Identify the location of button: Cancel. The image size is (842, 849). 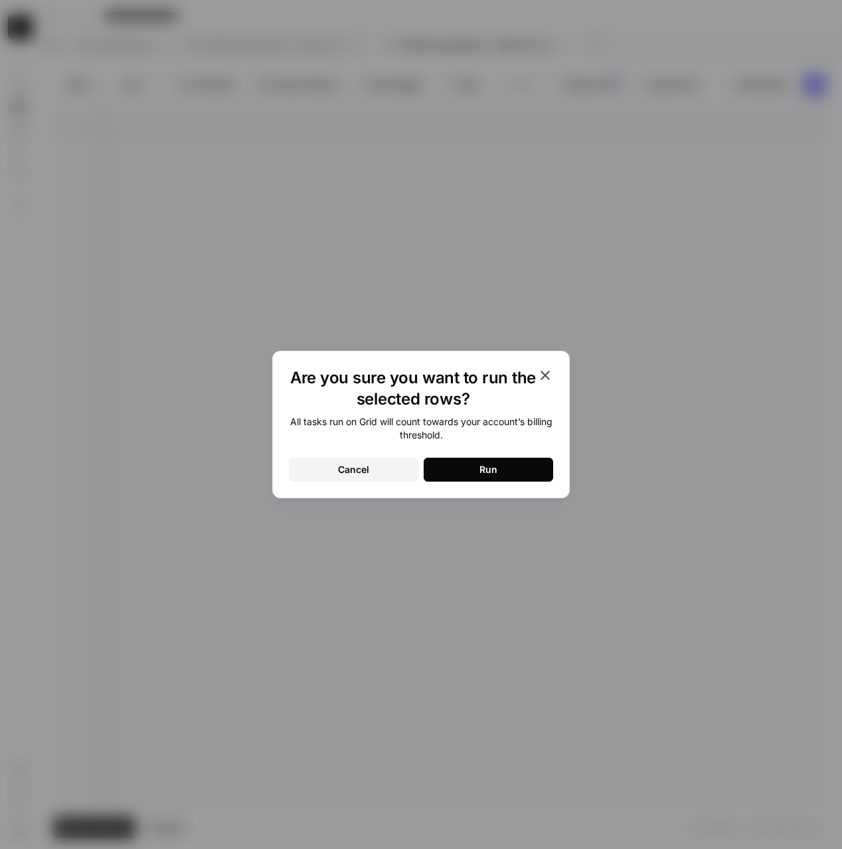
(353, 470).